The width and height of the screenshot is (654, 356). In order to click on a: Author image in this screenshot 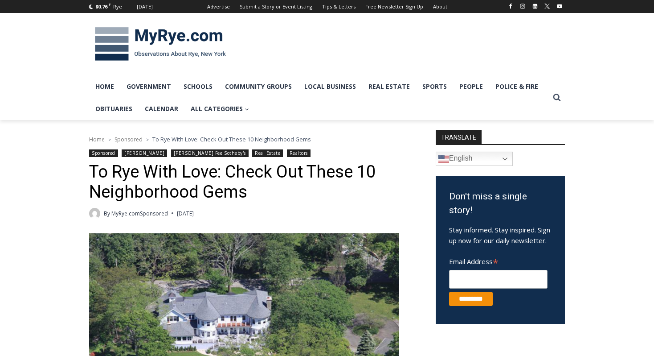, I will do `click(94, 213)`.